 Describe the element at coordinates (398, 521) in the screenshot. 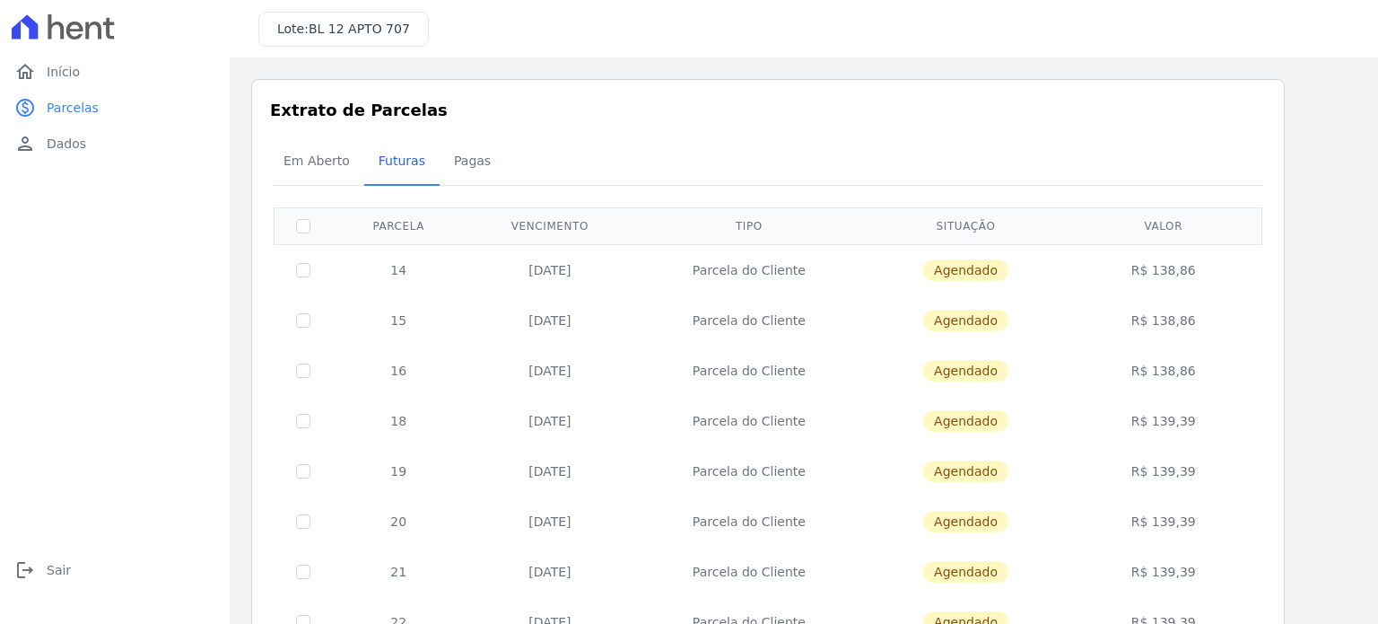

I see `td: 20` at that location.